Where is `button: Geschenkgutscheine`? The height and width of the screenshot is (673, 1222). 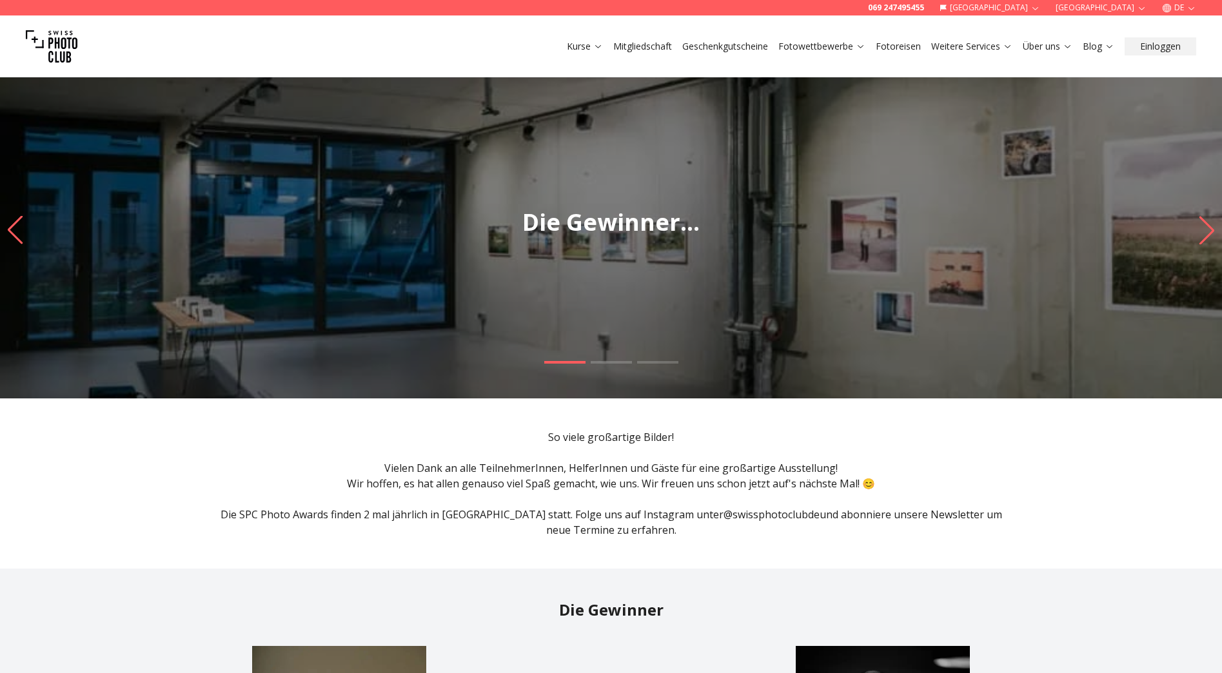
button: Geschenkgutscheine is located at coordinates (725, 46).